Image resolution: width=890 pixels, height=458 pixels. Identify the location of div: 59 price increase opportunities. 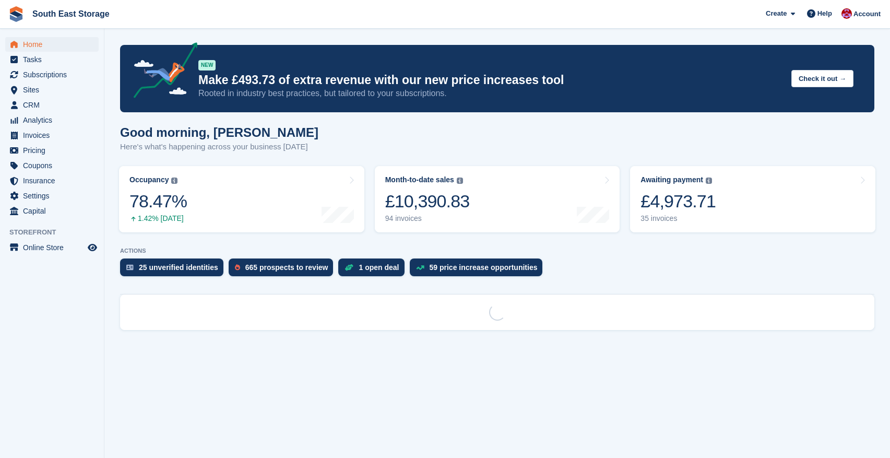
(483, 267).